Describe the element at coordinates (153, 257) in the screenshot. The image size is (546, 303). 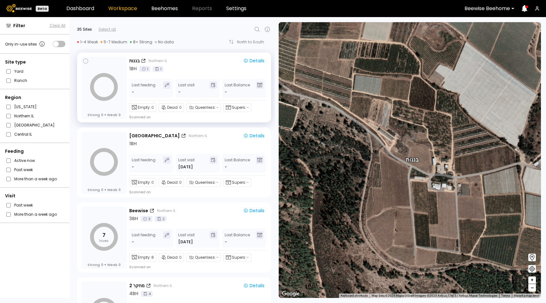
I see `span: 8` at that location.